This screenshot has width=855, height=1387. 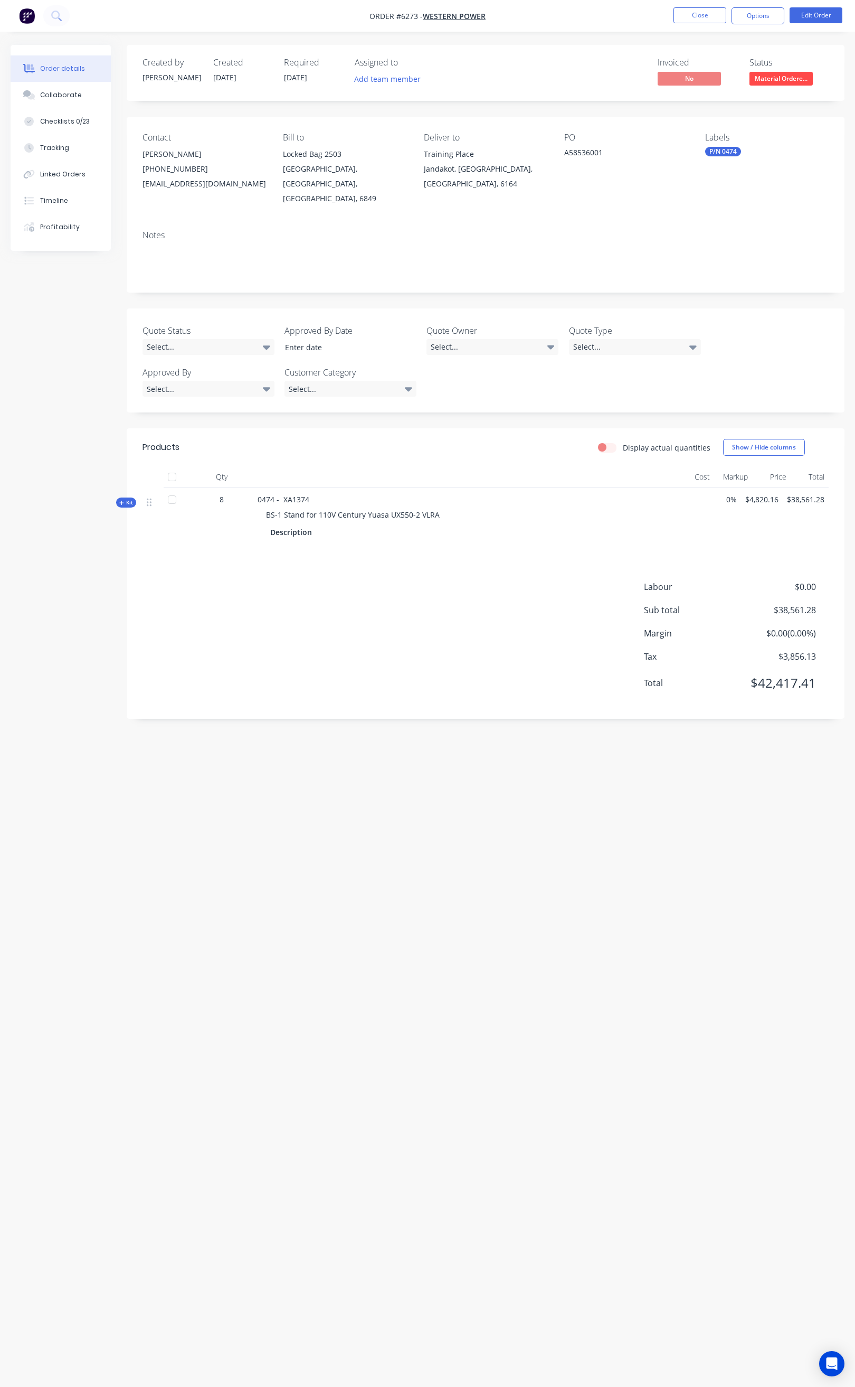 What do you see at coordinates (777, 587) in the screenshot?
I see `span: $0.00` at bounding box center [777, 587].